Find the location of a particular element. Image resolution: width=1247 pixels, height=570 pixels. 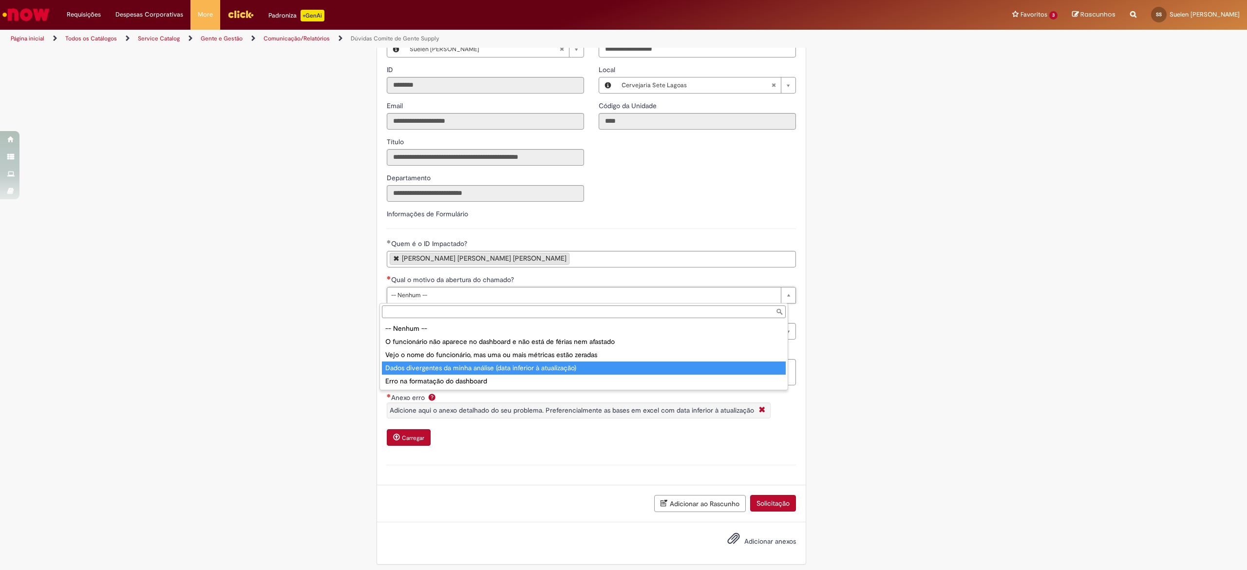

div: Dados divergentes da minha análise (data inferior à atualização) is located at coordinates (584, 368).